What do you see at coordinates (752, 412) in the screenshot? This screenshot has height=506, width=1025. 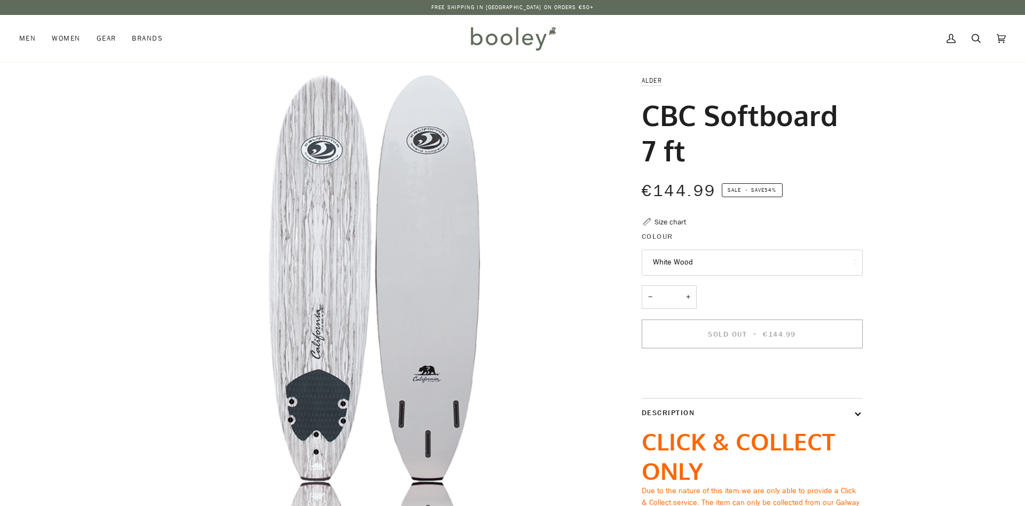 I see `button: Description` at bounding box center [752, 412].